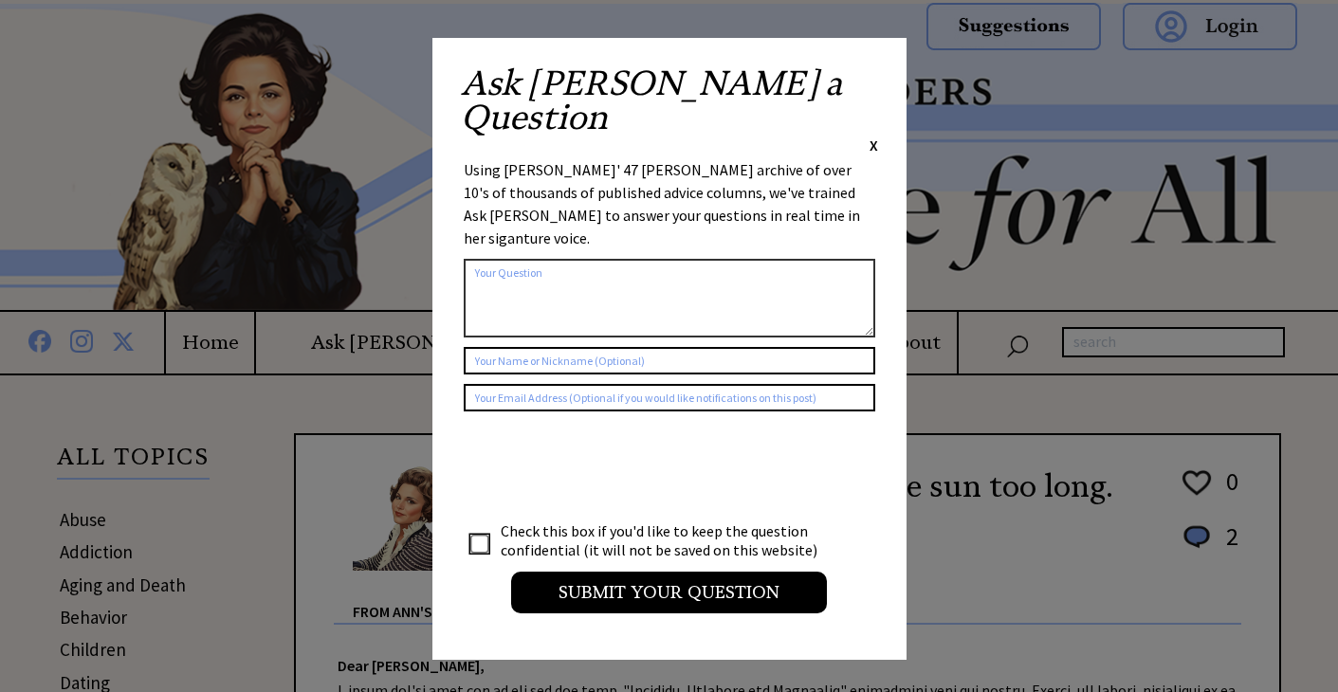  What do you see at coordinates (670, 397) in the screenshot?
I see `input: Your Email Address (Optional if you would like notifications on this post)` at bounding box center [670, 397].